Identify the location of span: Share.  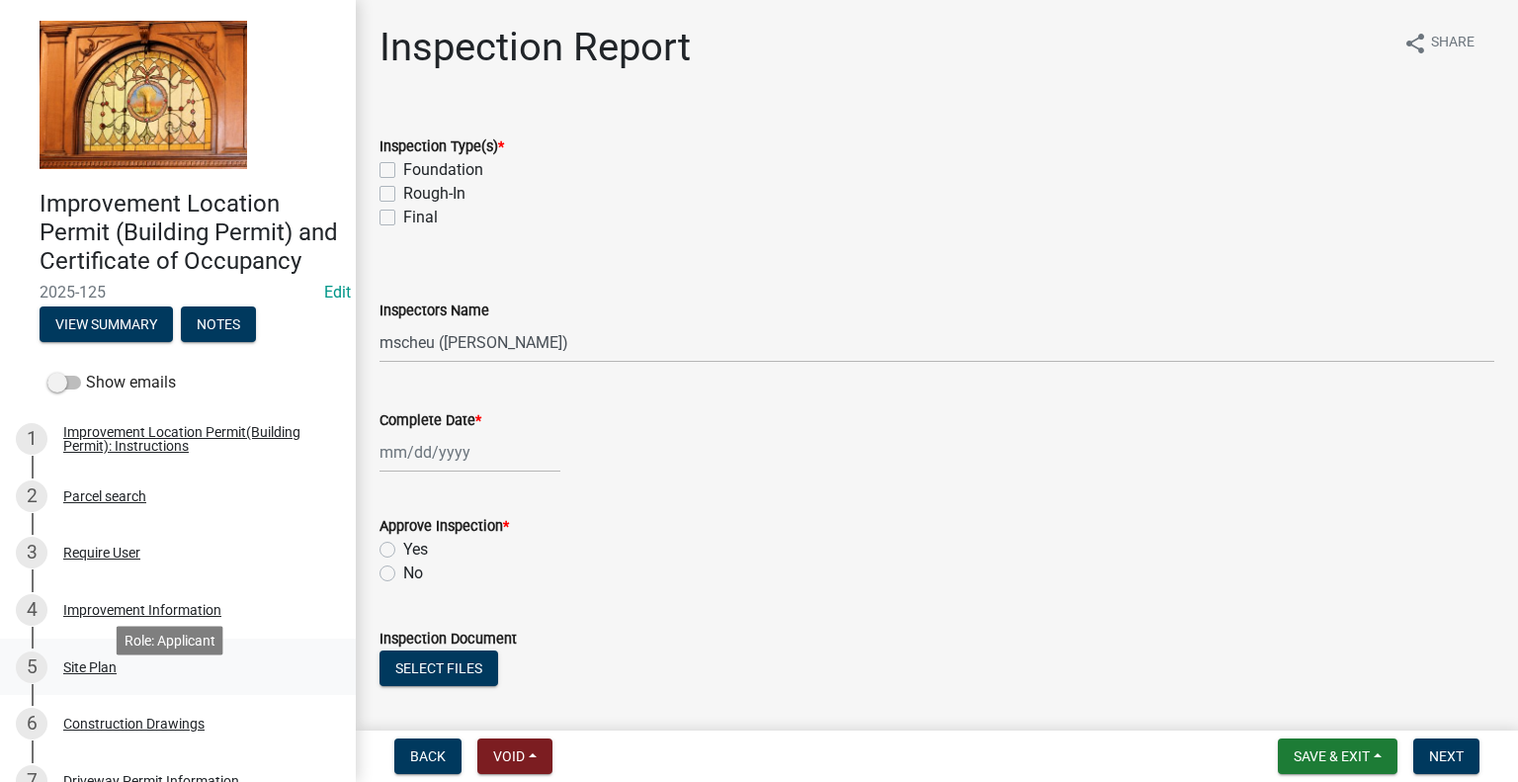
(1453, 43).